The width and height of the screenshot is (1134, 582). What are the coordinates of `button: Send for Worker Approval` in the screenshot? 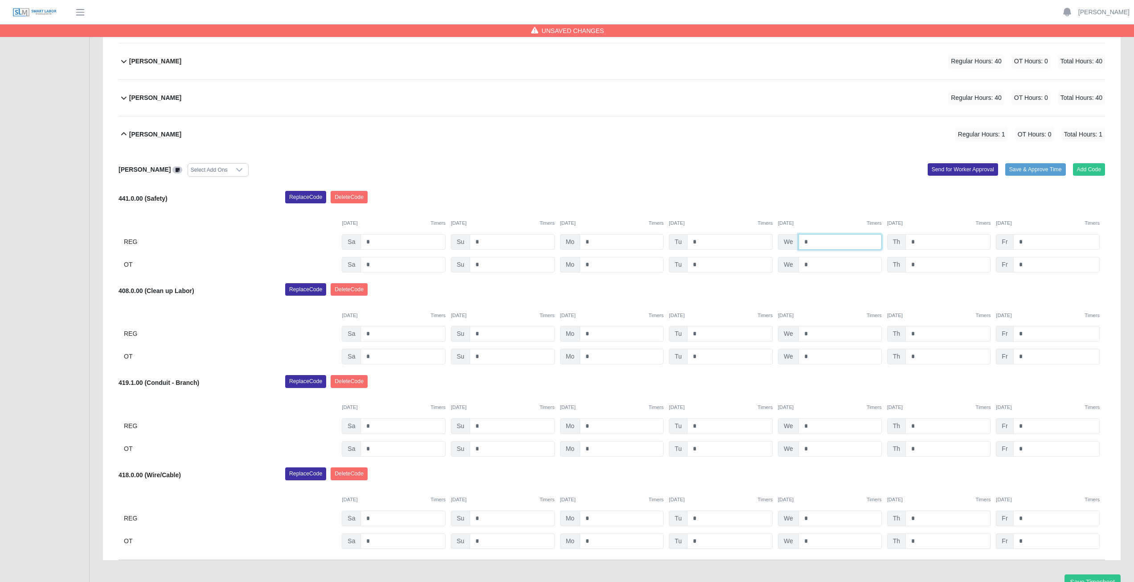 It's located at (963, 169).